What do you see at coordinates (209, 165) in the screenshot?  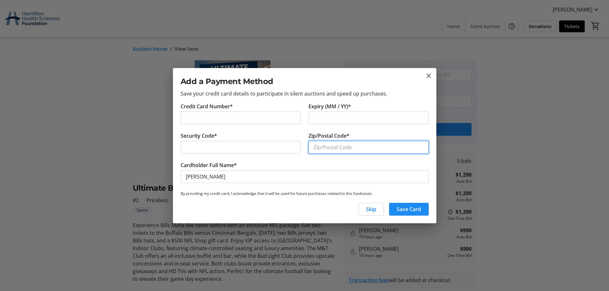 I see `label: Cardholder Full Name*` at bounding box center [209, 165].